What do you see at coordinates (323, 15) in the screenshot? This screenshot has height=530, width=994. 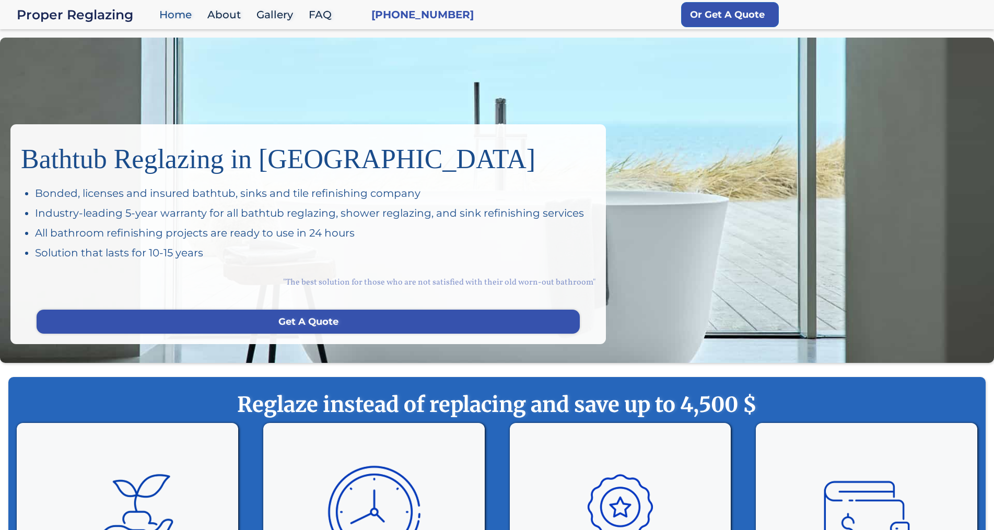 I see `a: FAQ` at bounding box center [323, 15].